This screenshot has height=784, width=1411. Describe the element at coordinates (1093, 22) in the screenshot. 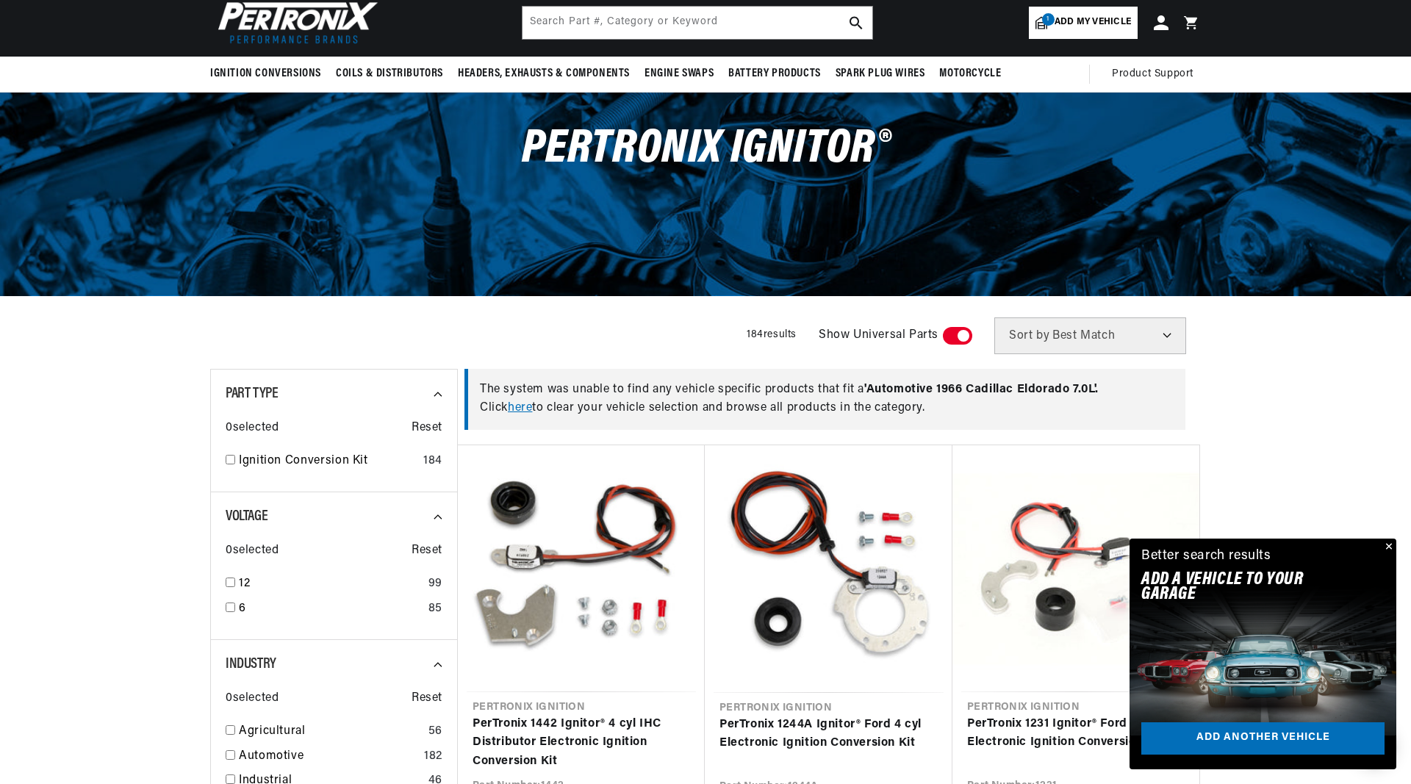

I see `span: Add my vehicle` at that location.